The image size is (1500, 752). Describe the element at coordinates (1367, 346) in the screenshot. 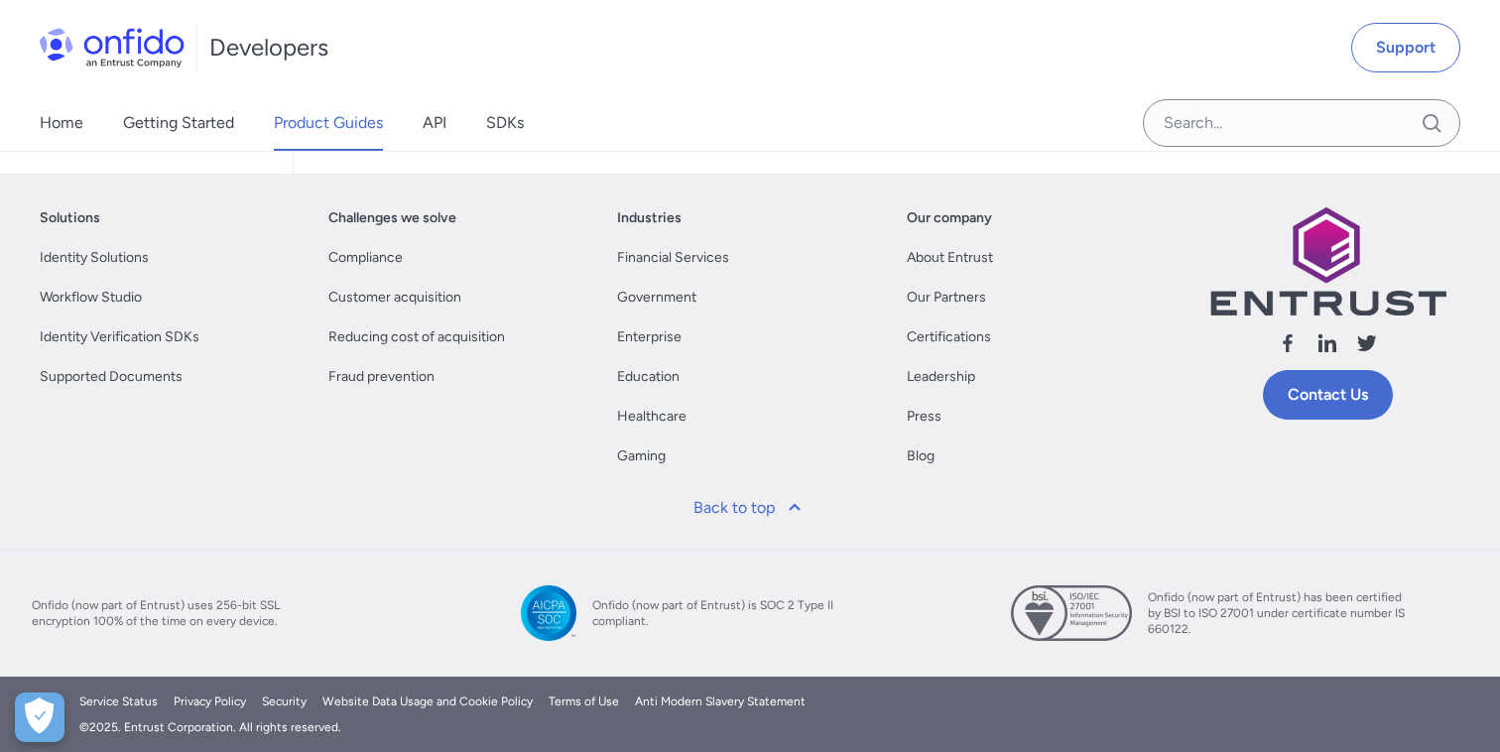

I see `a: Follow us X (Twitter)` at that location.